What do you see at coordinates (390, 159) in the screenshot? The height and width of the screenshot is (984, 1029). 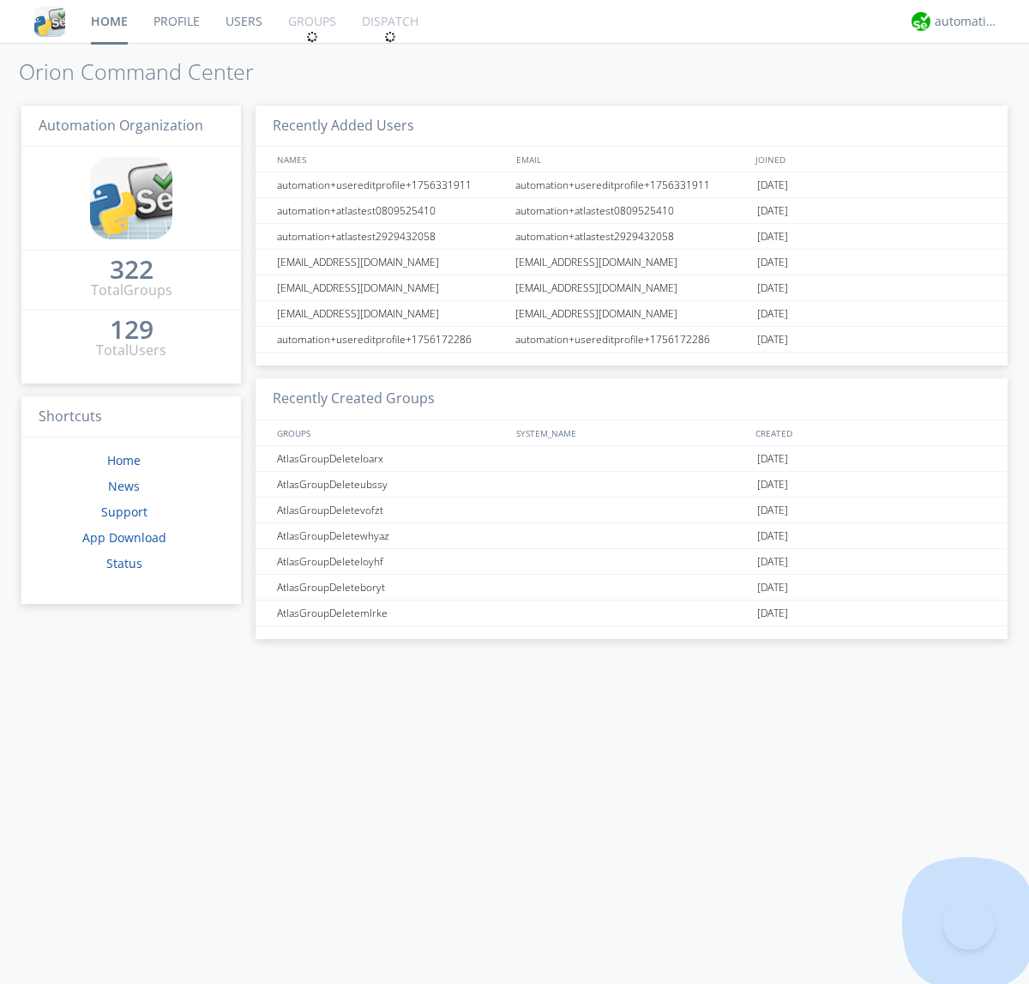 I see `div: NAMES` at bounding box center [390, 159].